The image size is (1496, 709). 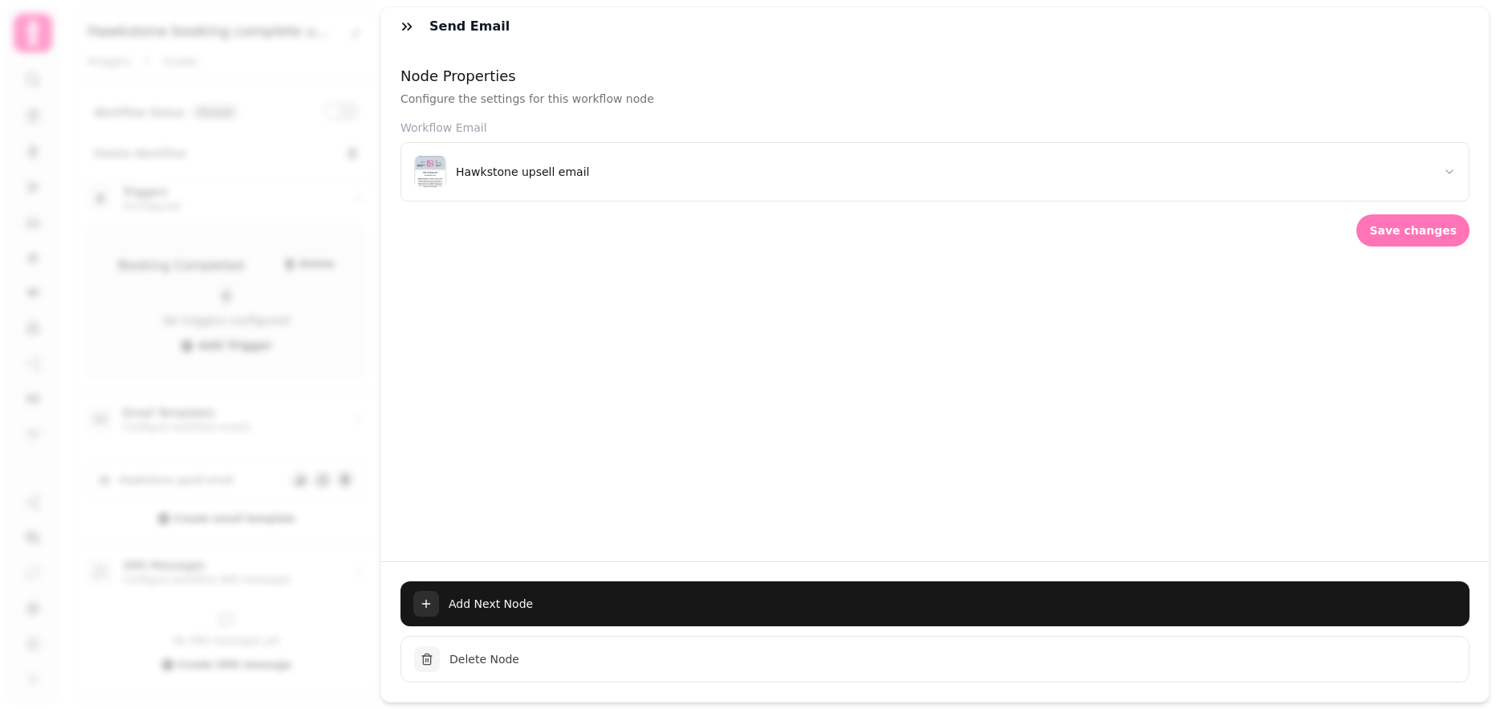 I want to click on button: Save changes, so click(x=1412, y=230).